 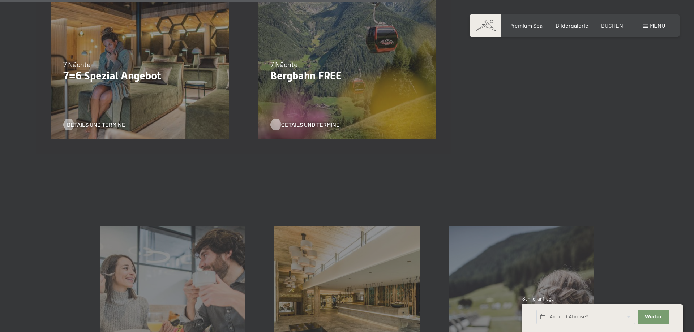 What do you see at coordinates (653, 317) in the screenshot?
I see `span: Weiter` at bounding box center [653, 317].